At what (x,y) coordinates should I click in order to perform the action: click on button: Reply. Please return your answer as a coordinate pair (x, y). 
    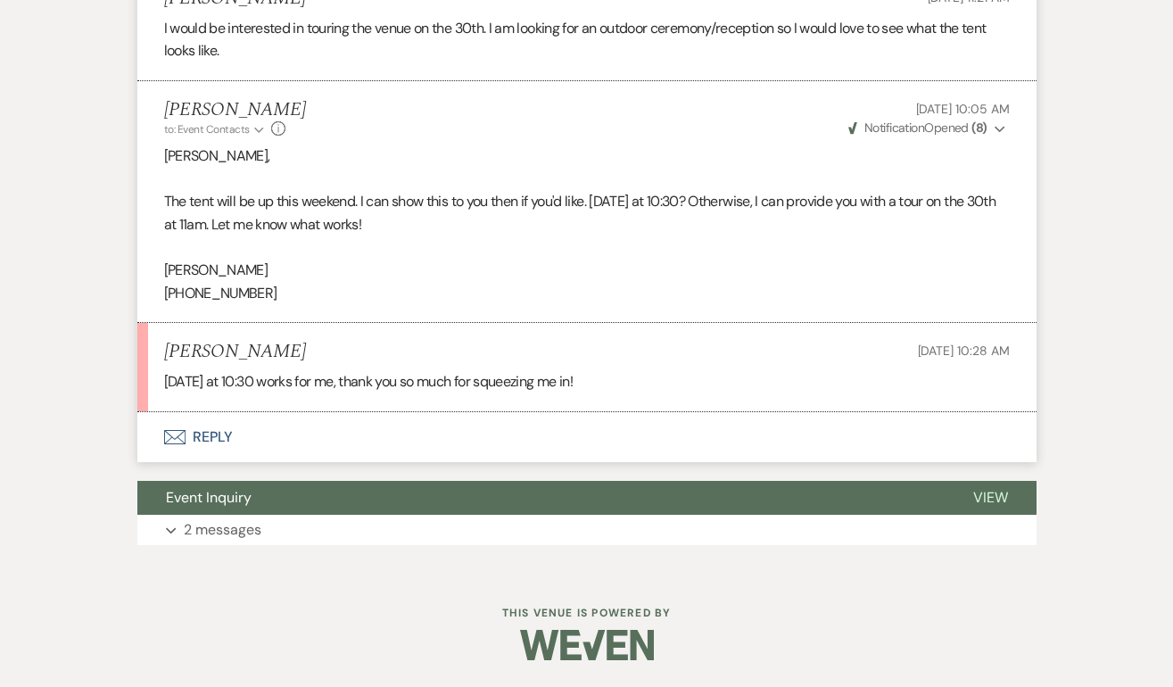
    Looking at the image, I should click on (587, 437).